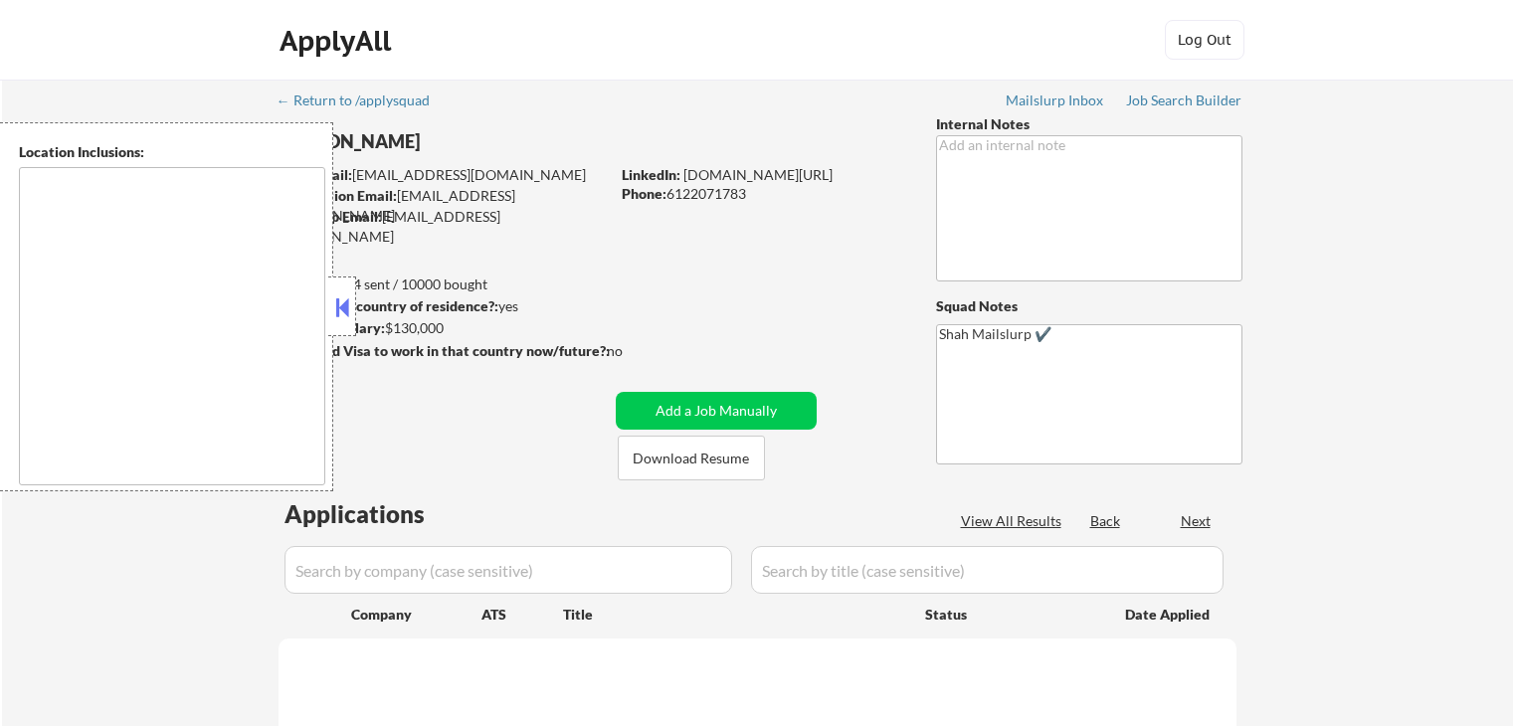 The height and width of the screenshot is (726, 1513). What do you see at coordinates (1011, 614) in the screenshot?
I see `div: Status` at bounding box center [1011, 614].